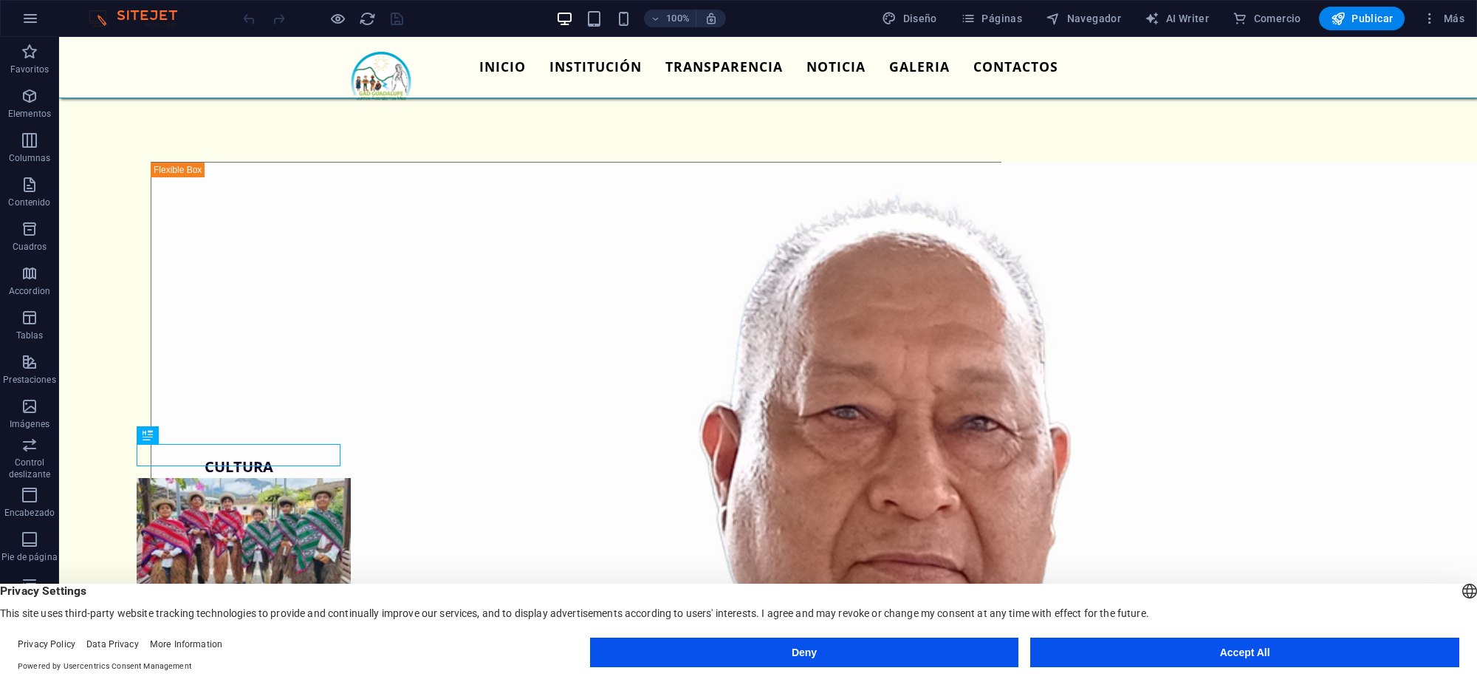 The width and height of the screenshot is (1477, 682). What do you see at coordinates (678, 18) in the screenshot?
I see `h6: 100%` at bounding box center [678, 18].